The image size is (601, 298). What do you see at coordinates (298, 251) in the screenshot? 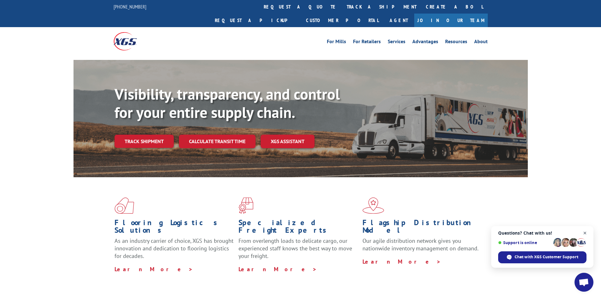
I see `p: From overlength loads to delicate cargo, our experienced staff knows the best way to move your fr...` at bounding box center [298, 251].